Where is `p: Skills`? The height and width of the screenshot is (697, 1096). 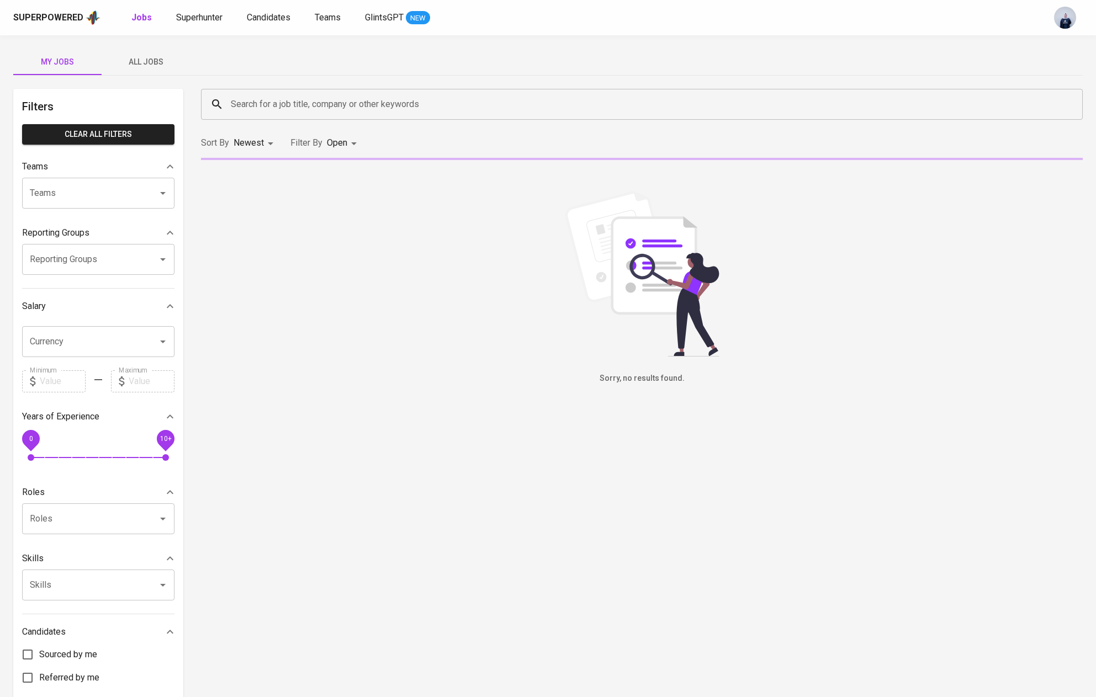 p: Skills is located at coordinates (33, 559).